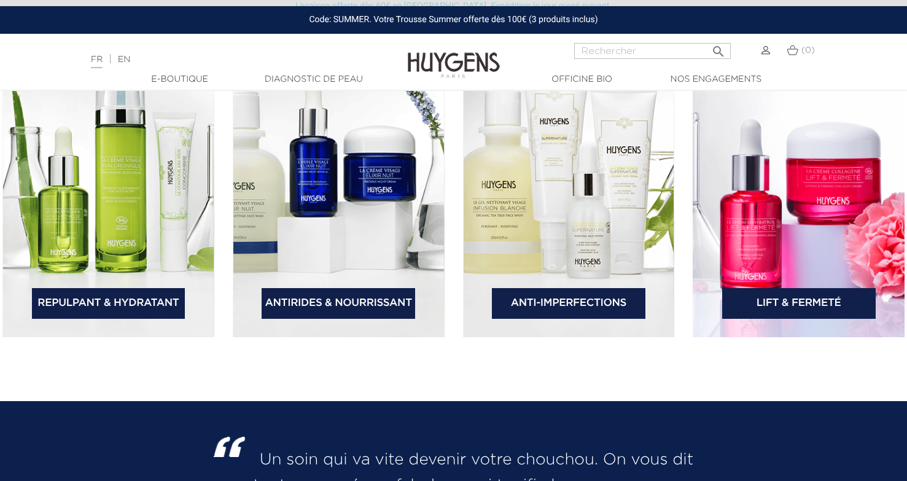  What do you see at coordinates (582, 79) in the screenshot?
I see `a: Officine Bio` at bounding box center [582, 79].